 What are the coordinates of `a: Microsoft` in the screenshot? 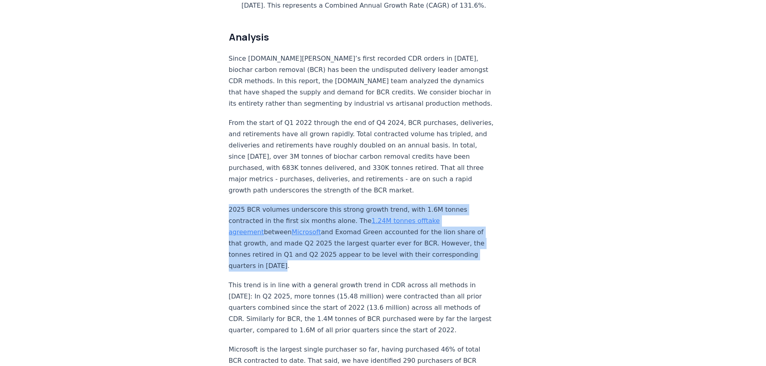 It's located at (306, 232).